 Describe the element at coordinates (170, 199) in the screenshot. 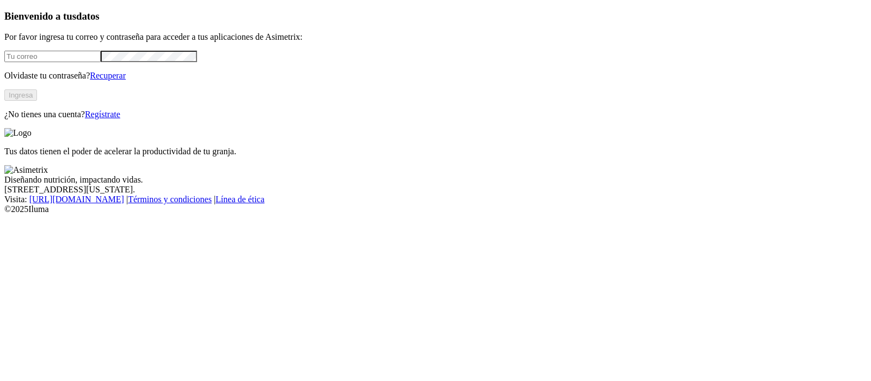

I see `a: Términos y condiciones` at that location.